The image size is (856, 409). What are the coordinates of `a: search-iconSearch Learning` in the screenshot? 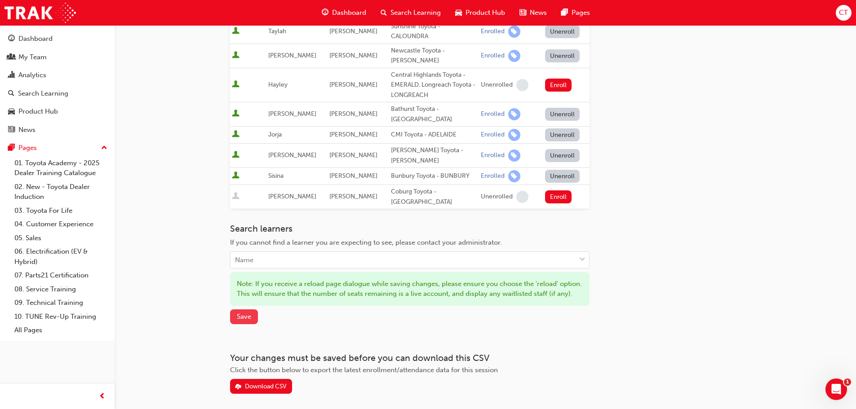 It's located at (411, 13).